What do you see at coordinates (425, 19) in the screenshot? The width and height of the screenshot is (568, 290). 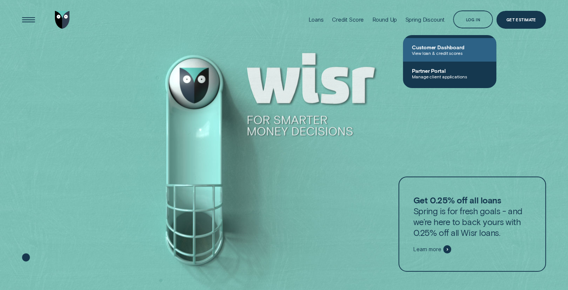 I see `div: Spring Discount` at bounding box center [425, 19].